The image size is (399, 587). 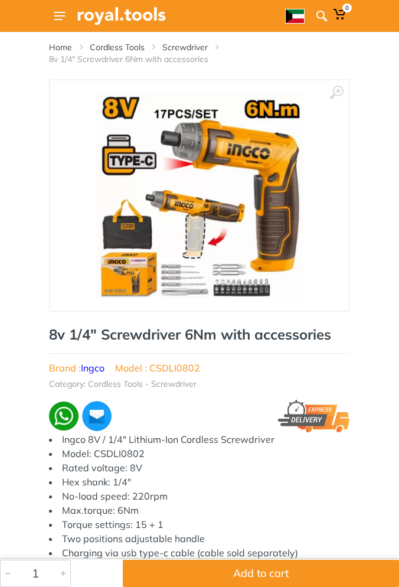 I want to click on a: Ingco, so click(x=93, y=368).